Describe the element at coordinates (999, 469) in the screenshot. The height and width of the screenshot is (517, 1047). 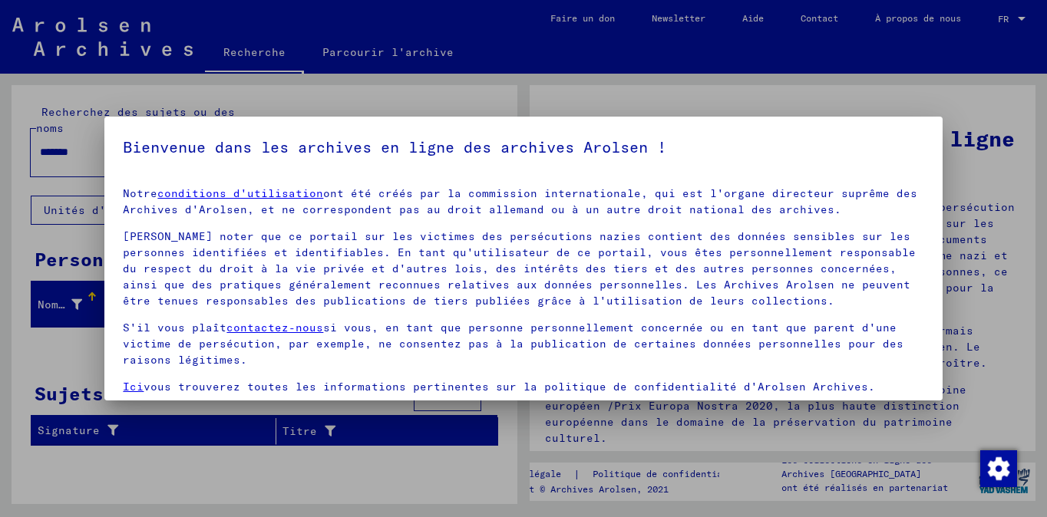
I see `img: Change consent` at that location.